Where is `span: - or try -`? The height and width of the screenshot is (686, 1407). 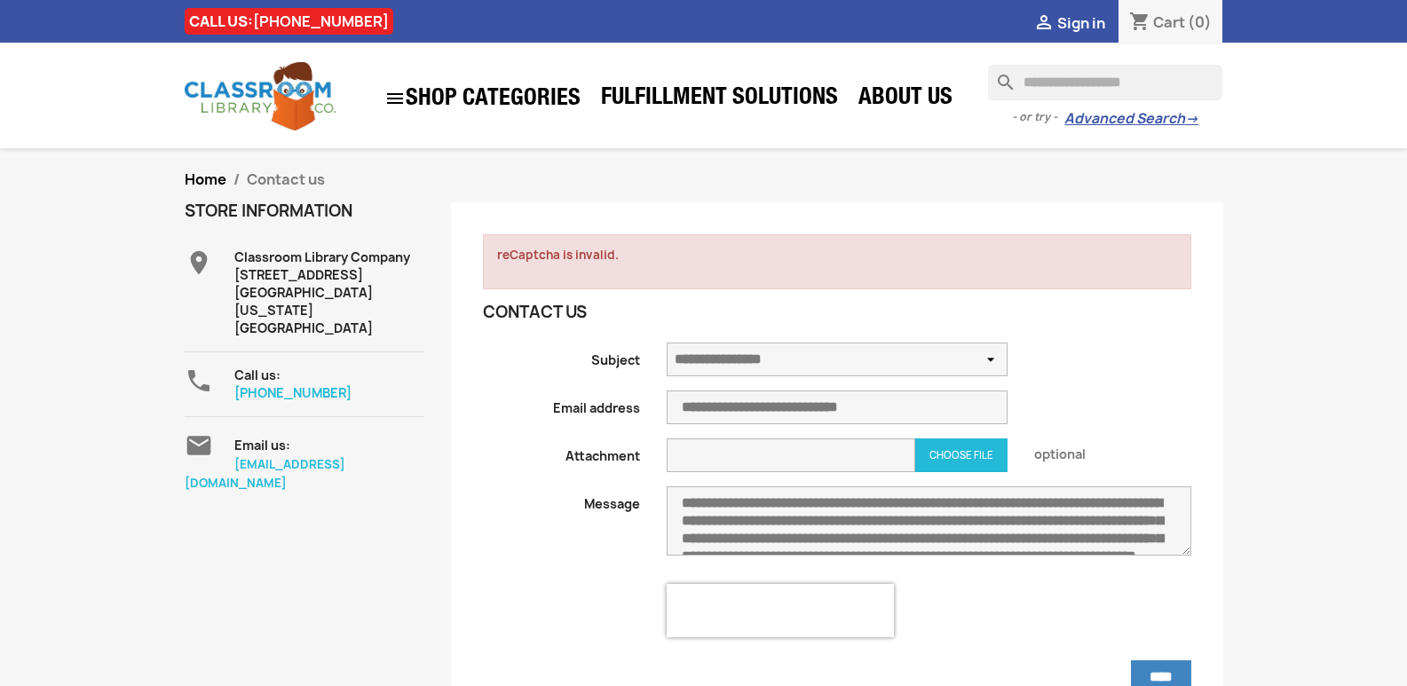
span: - or try - is located at coordinates (1038, 117).